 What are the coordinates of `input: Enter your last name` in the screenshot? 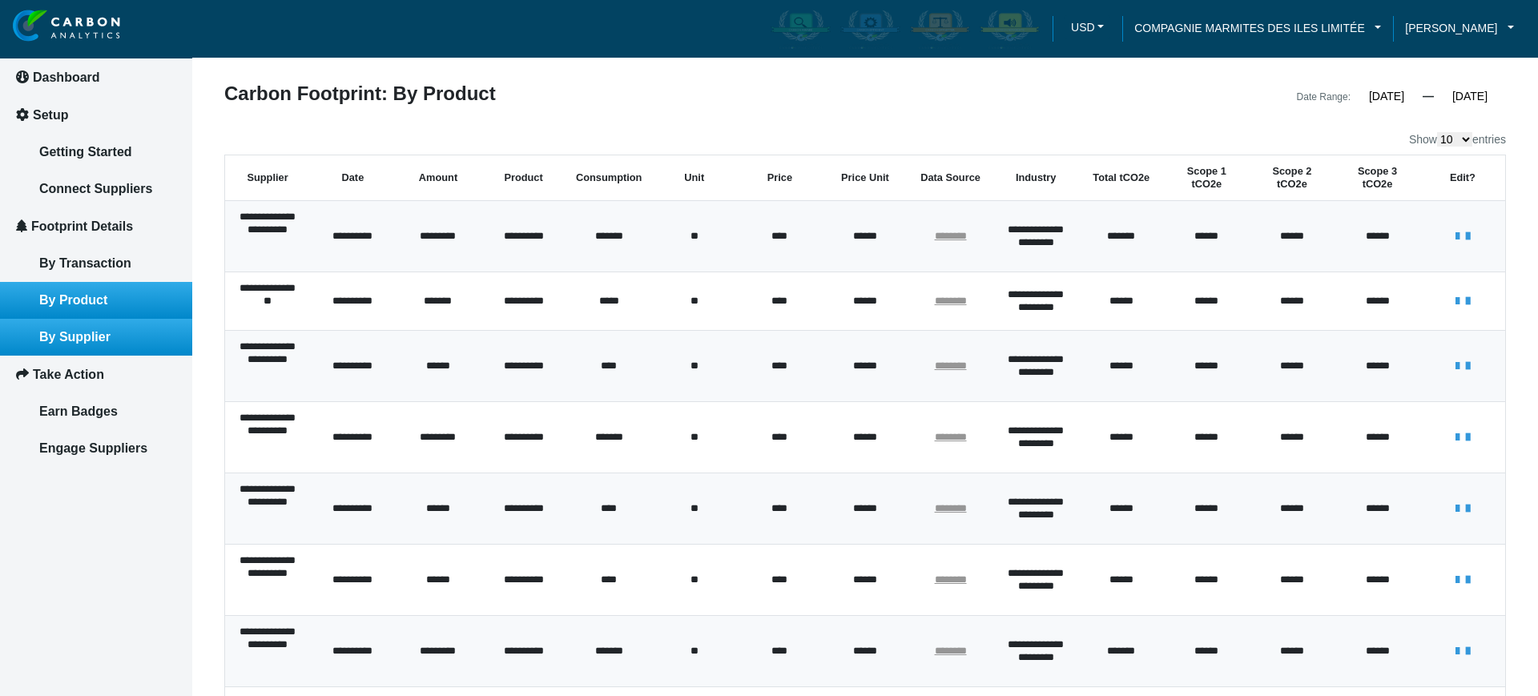 It's located at (156, 166).